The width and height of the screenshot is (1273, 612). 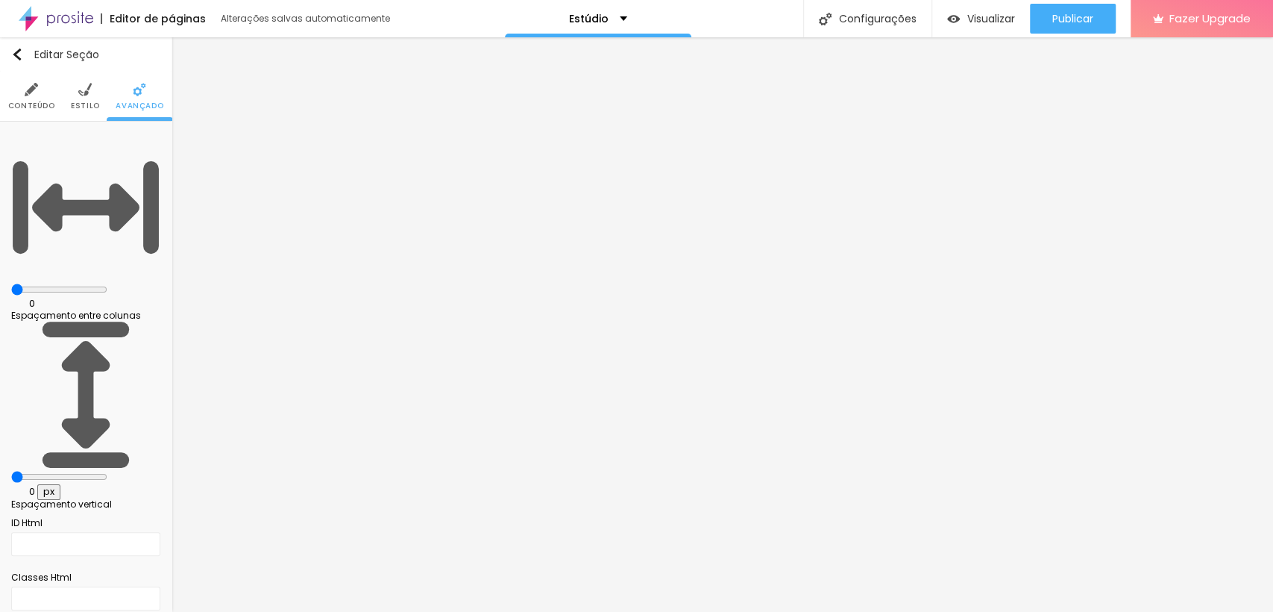 I want to click on span: Conteúdo, so click(x=31, y=106).